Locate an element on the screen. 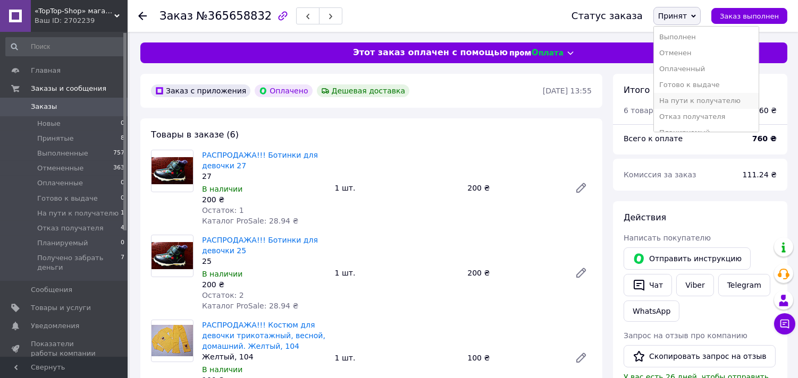 The image size is (798, 378). div: Вернуться назад is located at coordinates (142, 16).